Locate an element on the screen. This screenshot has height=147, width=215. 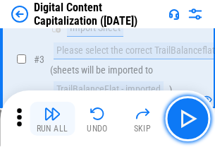
div: Undo is located at coordinates (97, 129).